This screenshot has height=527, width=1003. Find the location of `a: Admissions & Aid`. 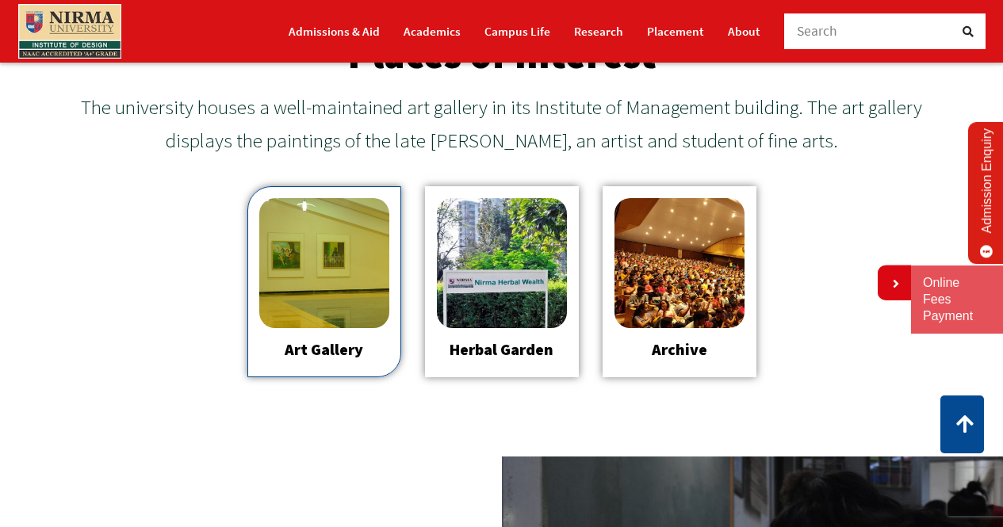

a: Admissions & Aid is located at coordinates (334, 31).